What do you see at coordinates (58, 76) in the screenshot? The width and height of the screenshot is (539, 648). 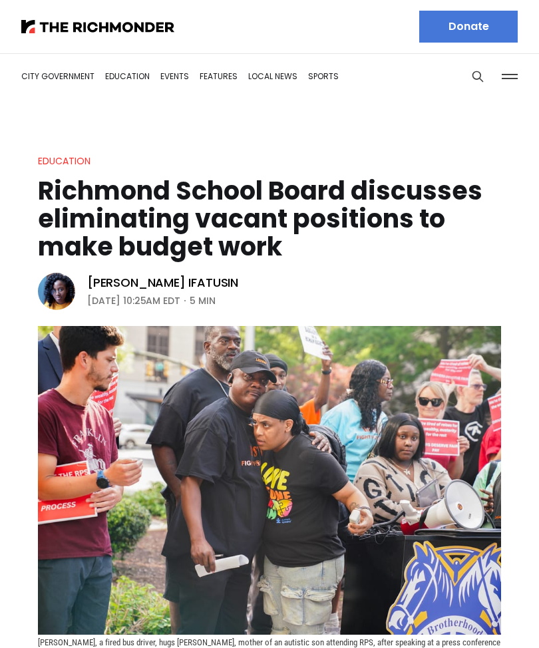 I see `a: City Government` at bounding box center [58, 76].